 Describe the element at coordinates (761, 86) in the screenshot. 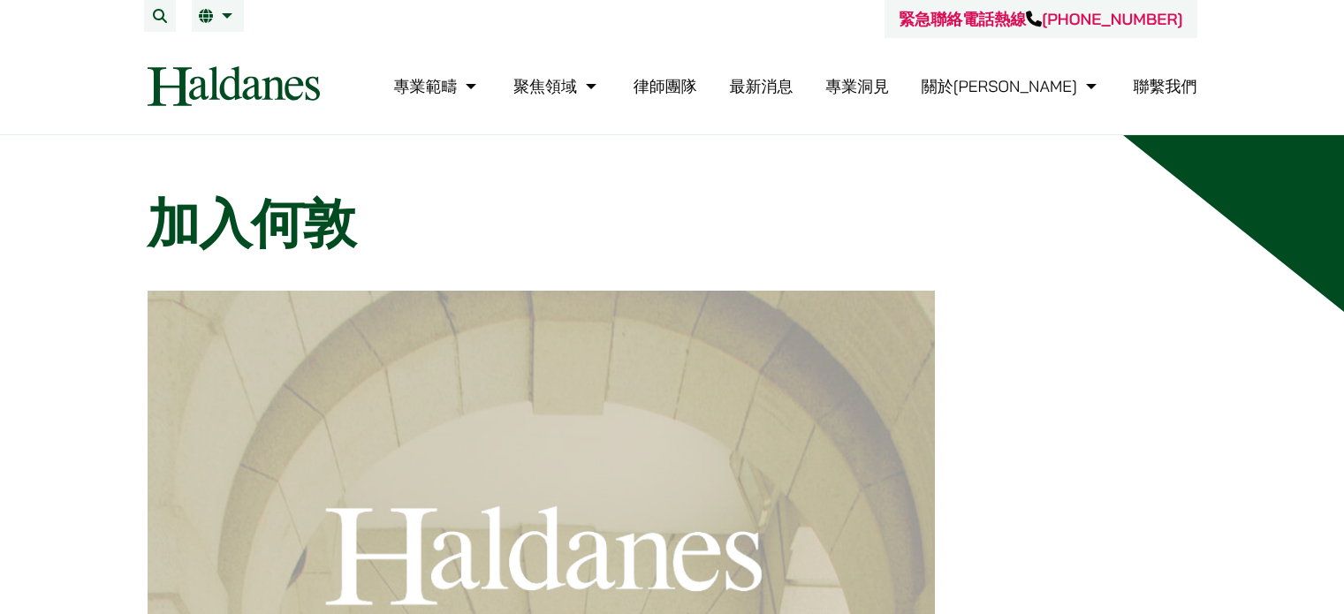

I see `a: 最新消息` at that location.